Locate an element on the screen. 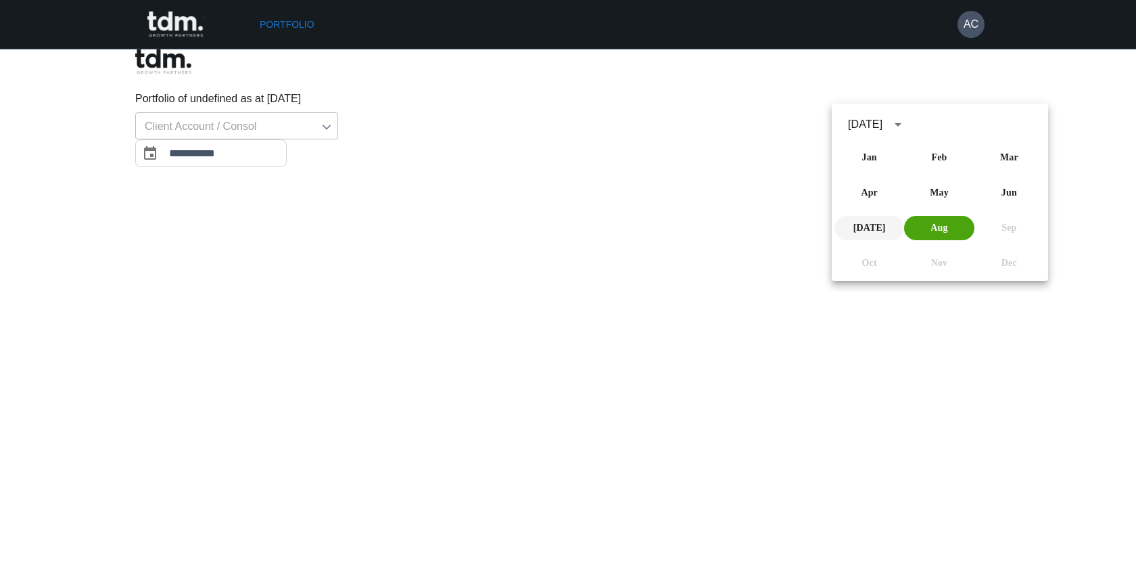  button: May is located at coordinates (939, 193).